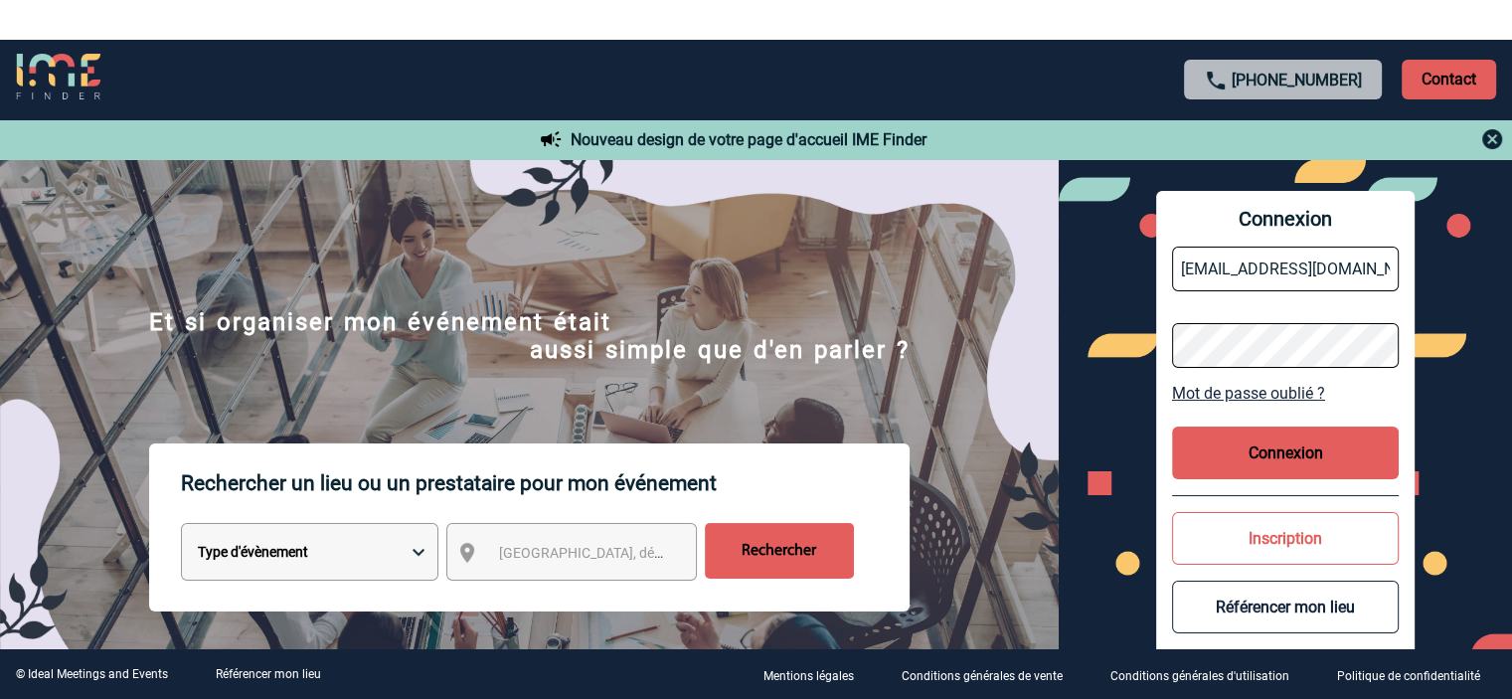 The height and width of the screenshot is (699, 1512). I want to click on span: Connexion, so click(1286, 219).